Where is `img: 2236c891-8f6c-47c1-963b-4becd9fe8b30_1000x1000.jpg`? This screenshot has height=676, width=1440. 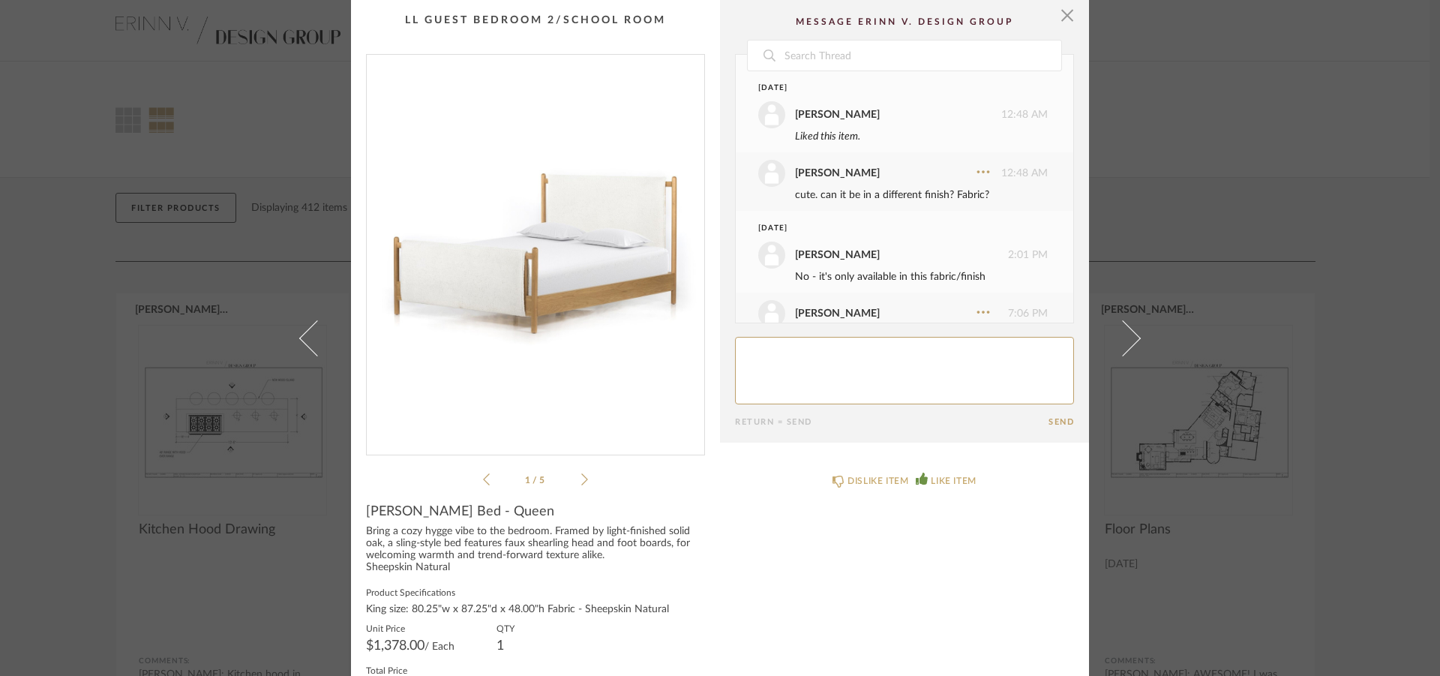
img: 2236c891-8f6c-47c1-963b-4becd9fe8b30_1000x1000.jpg is located at coordinates (536, 248).